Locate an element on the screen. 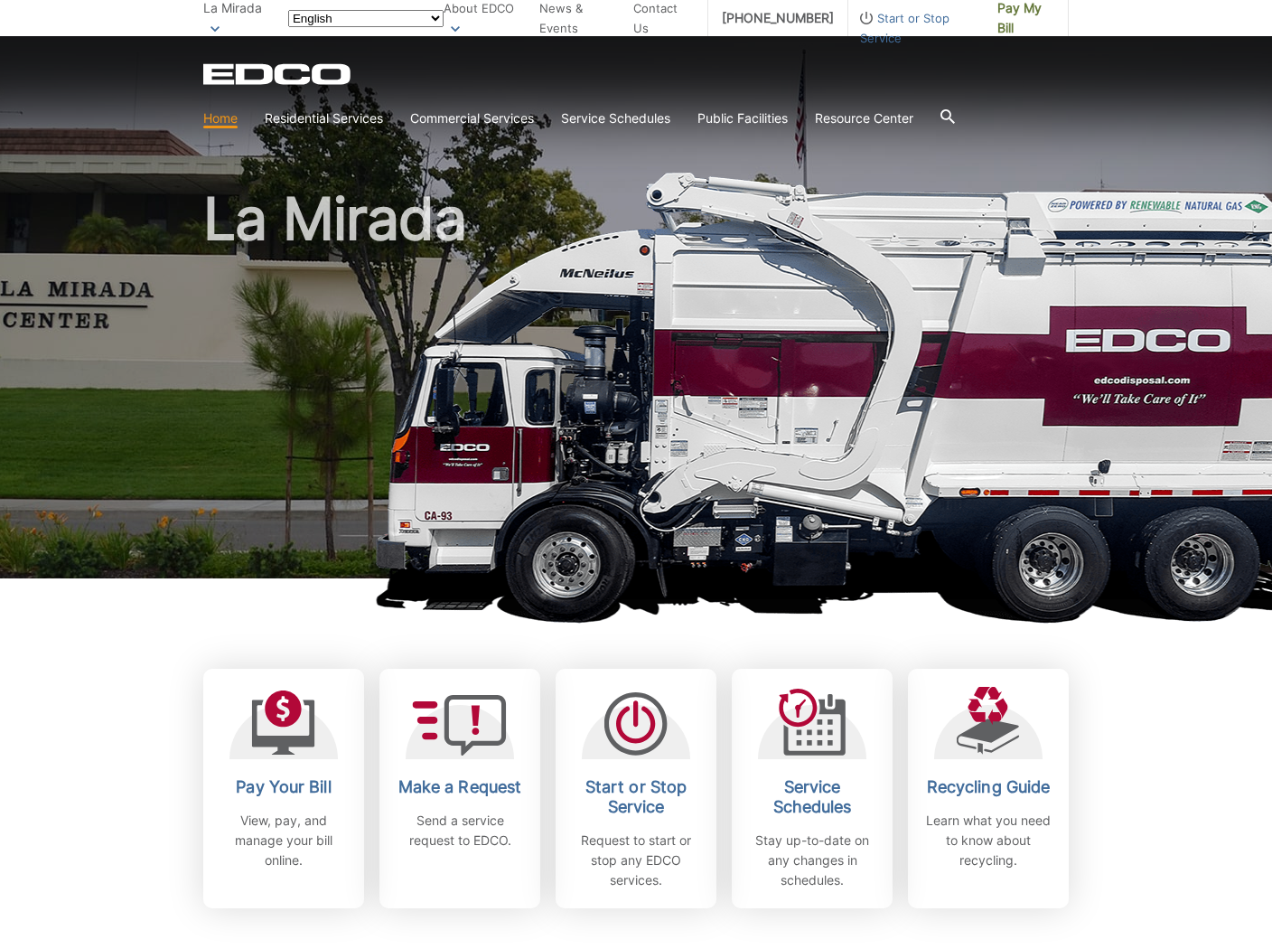 This screenshot has width=1272, height=949. h2: Make a Request is located at coordinates (460, 787).